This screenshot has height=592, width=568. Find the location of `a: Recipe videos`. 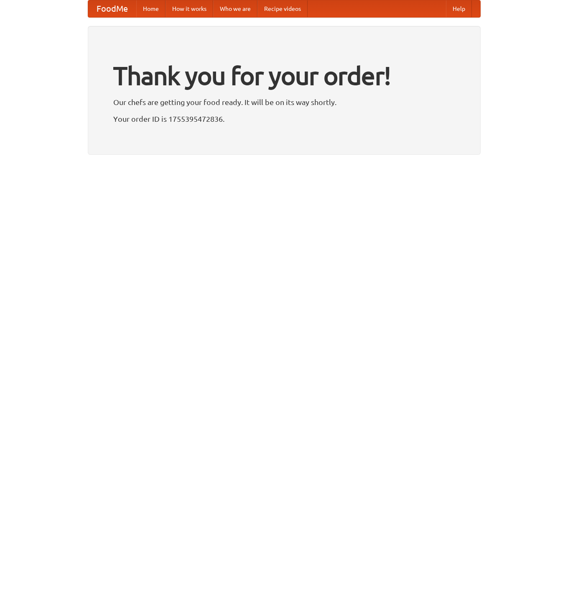

a: Recipe videos is located at coordinates (283, 9).